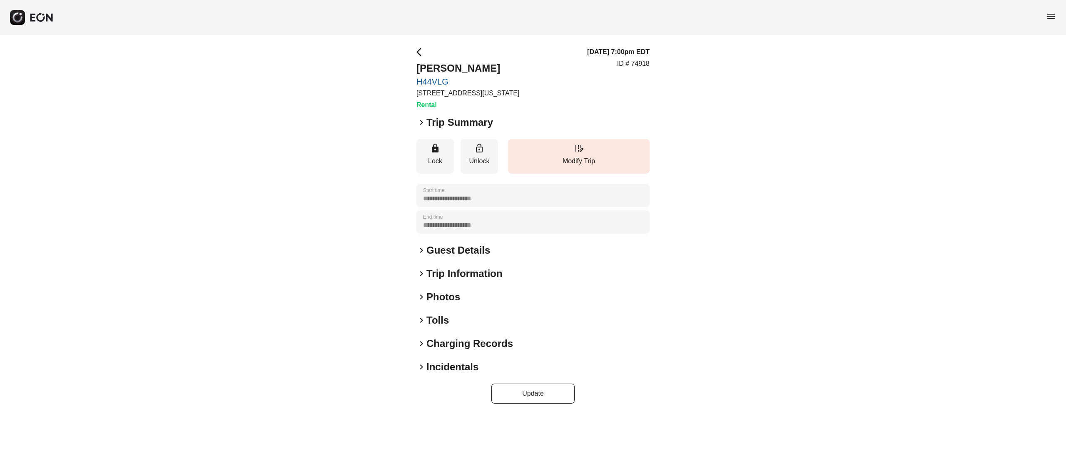 This screenshot has width=1066, height=459. Describe the element at coordinates (464, 274) in the screenshot. I see `h2: Trip Information` at that location.